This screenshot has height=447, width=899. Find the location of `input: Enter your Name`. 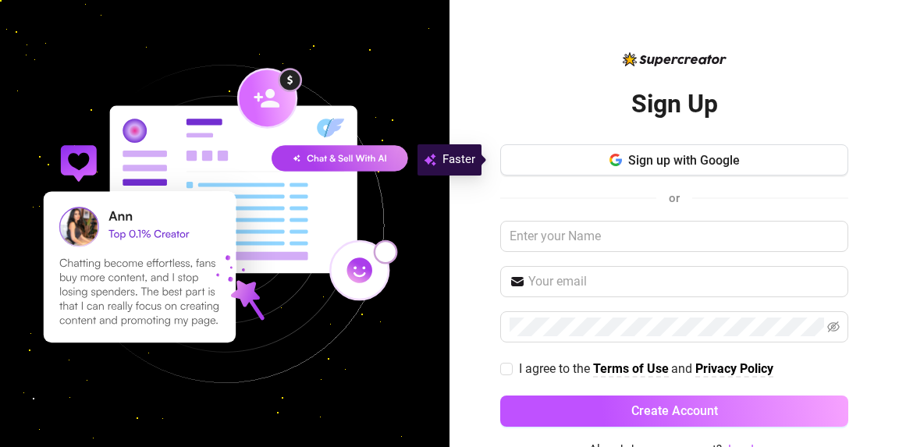

input: Enter your Name is located at coordinates (674, 236).